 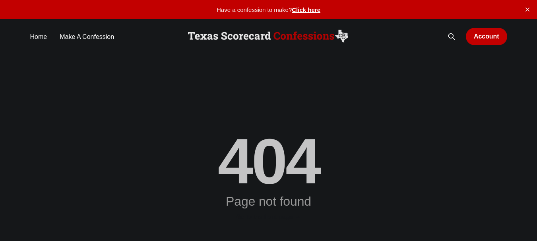 What do you see at coordinates (269, 218) in the screenshot?
I see `a: Go to the front page →` at bounding box center [269, 218].